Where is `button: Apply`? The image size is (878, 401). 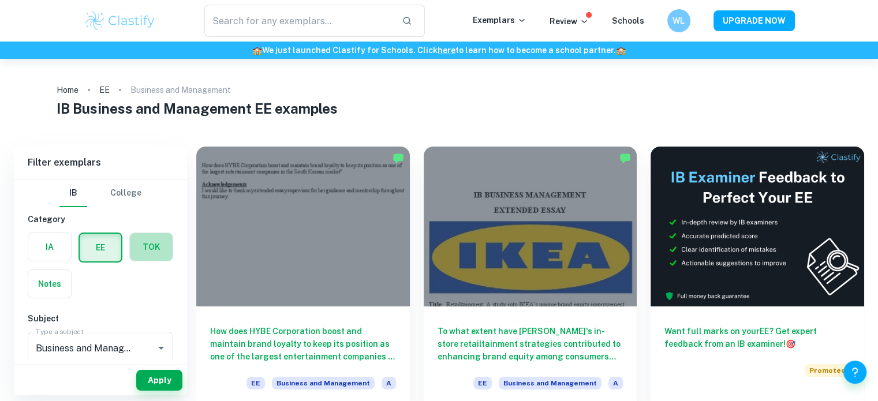 button: Apply is located at coordinates (159, 380).